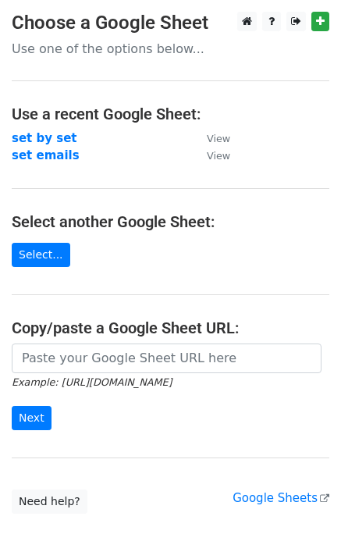  Describe the element at coordinates (44, 138) in the screenshot. I see `a: set by set` at that location.